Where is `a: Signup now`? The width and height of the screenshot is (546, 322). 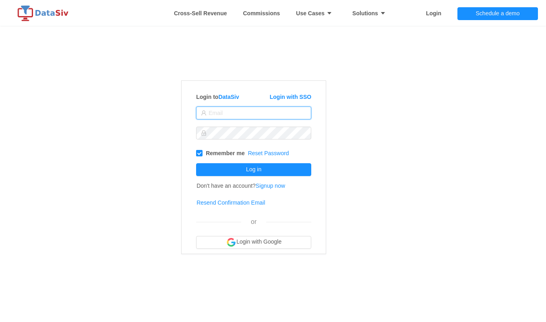 a: Signup now is located at coordinates (270, 186).